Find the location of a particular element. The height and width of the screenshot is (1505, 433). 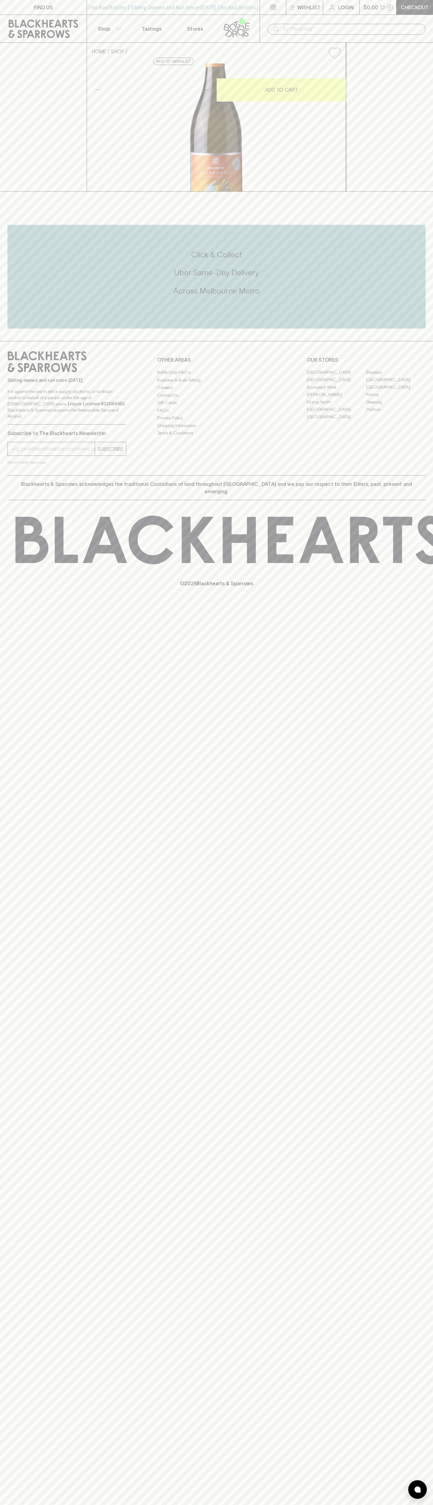

a: Terms & Conditions is located at coordinates (217, 433).